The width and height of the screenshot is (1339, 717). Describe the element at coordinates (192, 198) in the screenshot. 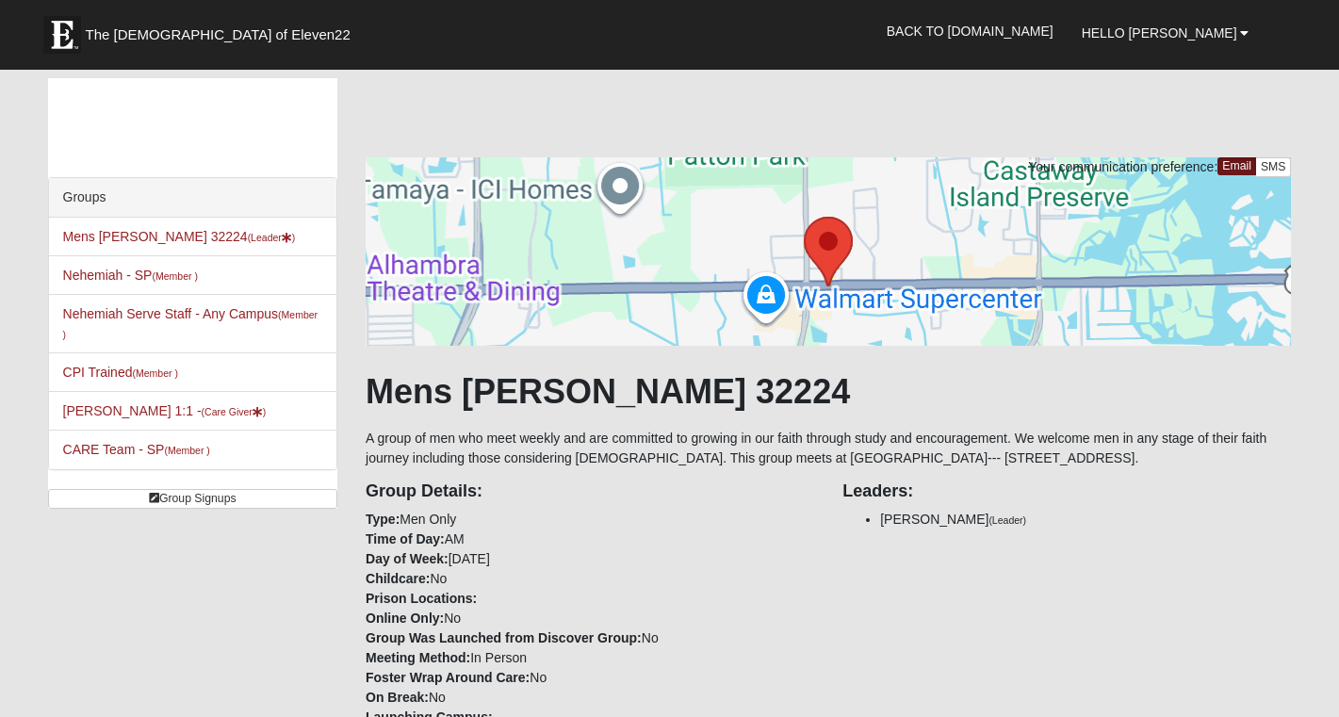

I see `div: Groups` at that location.